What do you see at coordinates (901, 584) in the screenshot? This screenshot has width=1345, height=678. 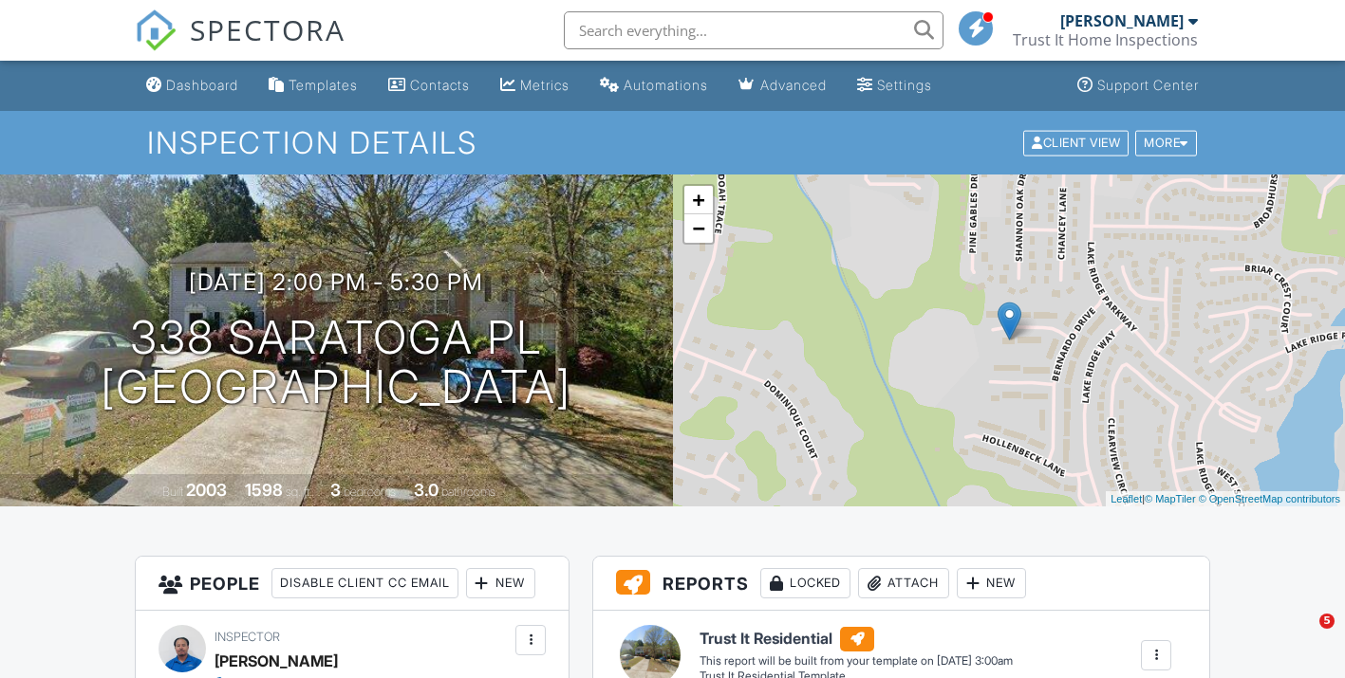 I see `h3: Reports` at bounding box center [901, 584].